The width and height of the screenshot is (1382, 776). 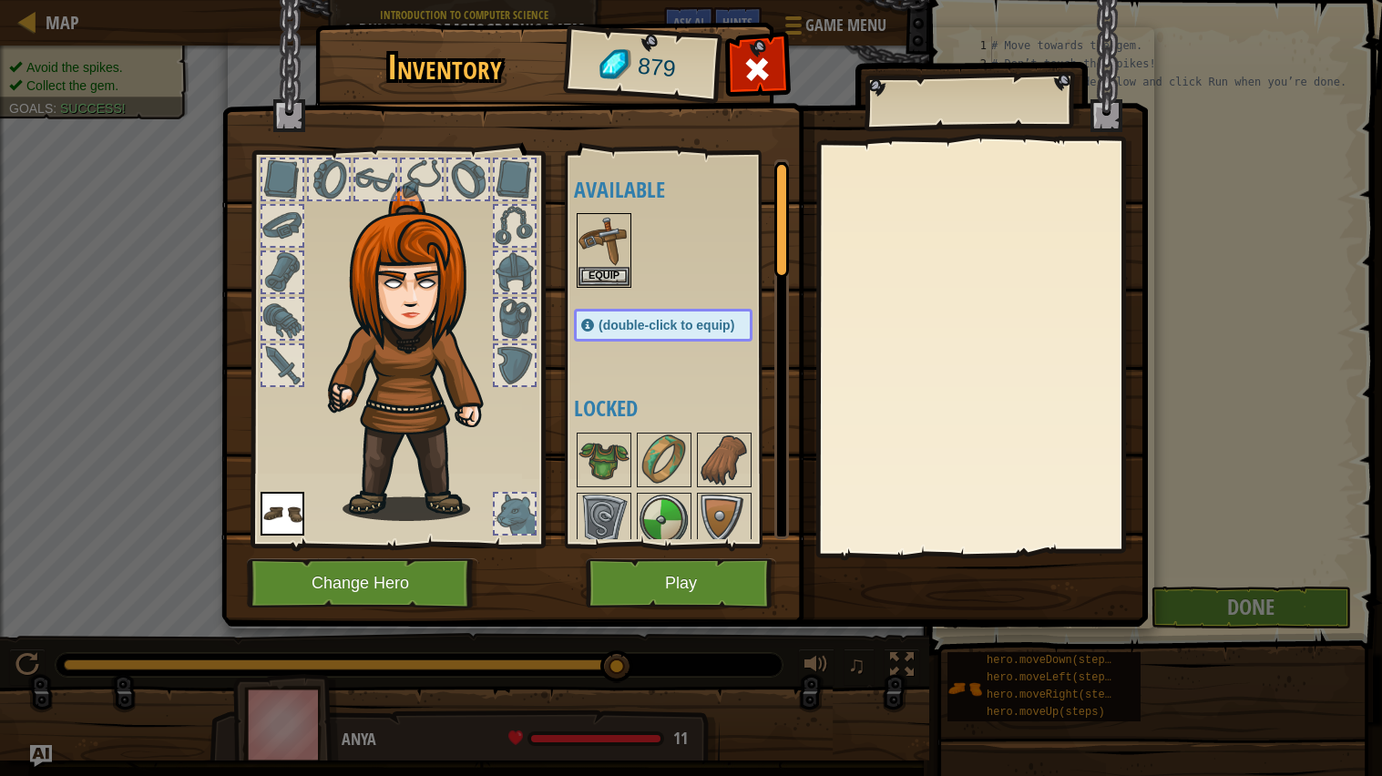 What do you see at coordinates (682, 408) in the screenshot?
I see `h4: Locked` at bounding box center [682, 408].